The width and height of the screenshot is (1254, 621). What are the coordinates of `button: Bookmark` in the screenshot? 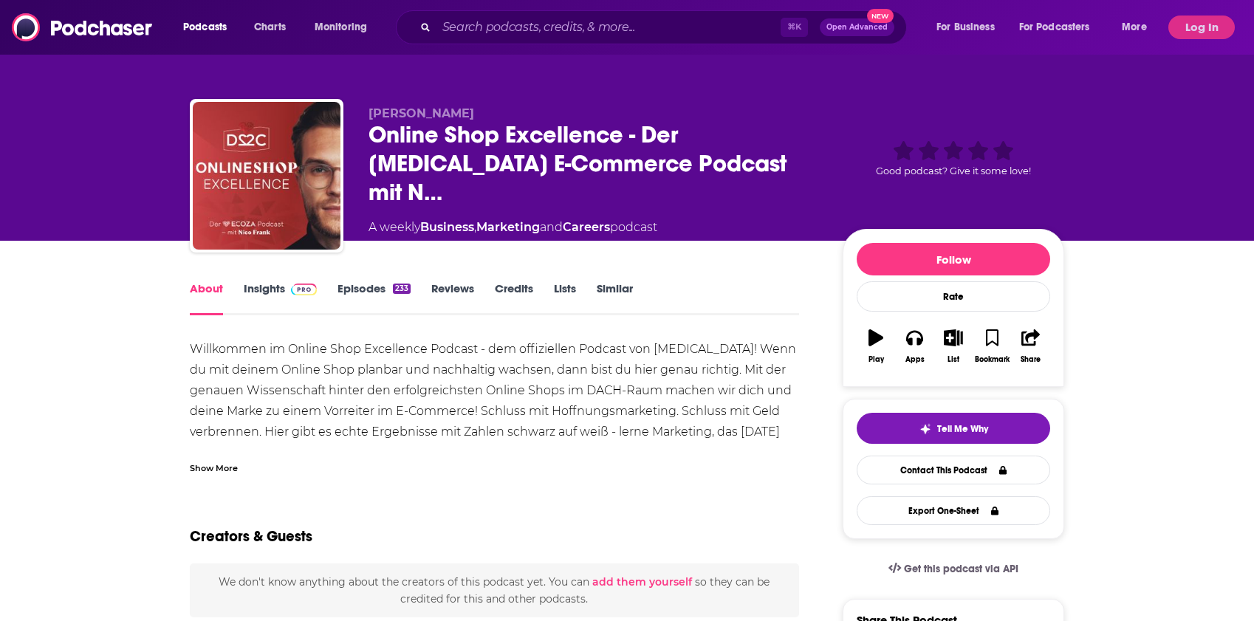 It's located at (992, 346).